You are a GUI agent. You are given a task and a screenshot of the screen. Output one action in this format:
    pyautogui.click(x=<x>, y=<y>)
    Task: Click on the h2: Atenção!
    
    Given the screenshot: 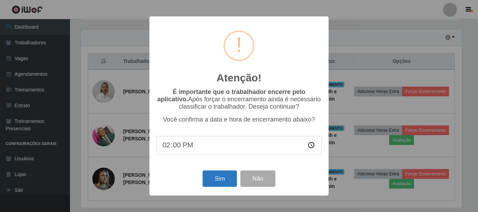 What is the action you would take?
    pyautogui.click(x=239, y=78)
    